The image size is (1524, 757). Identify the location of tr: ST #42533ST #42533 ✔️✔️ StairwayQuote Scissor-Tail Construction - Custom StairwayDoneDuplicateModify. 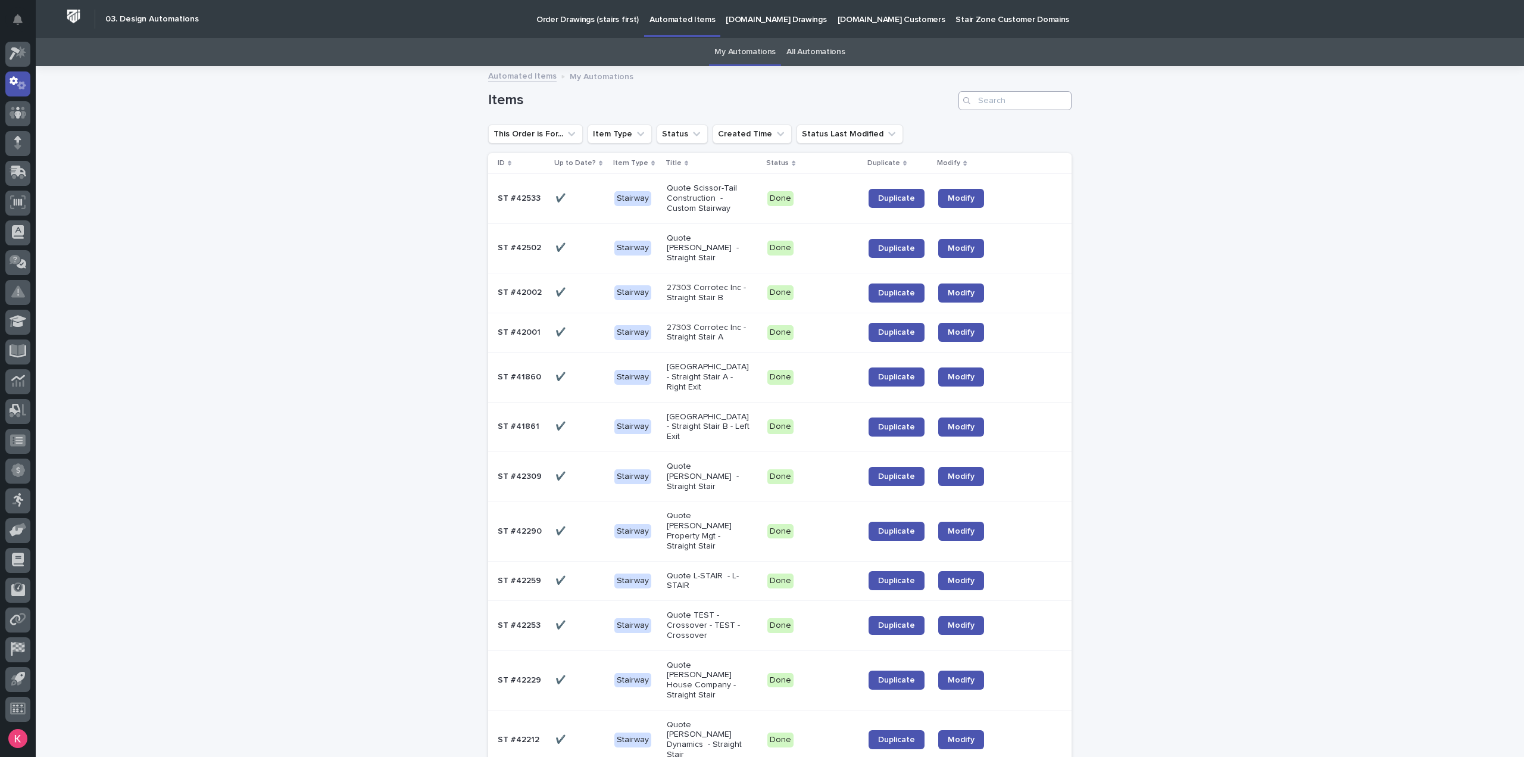
(780, 198).